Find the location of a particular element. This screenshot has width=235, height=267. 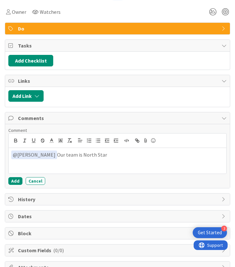

button: Add is located at coordinates (15, 181).